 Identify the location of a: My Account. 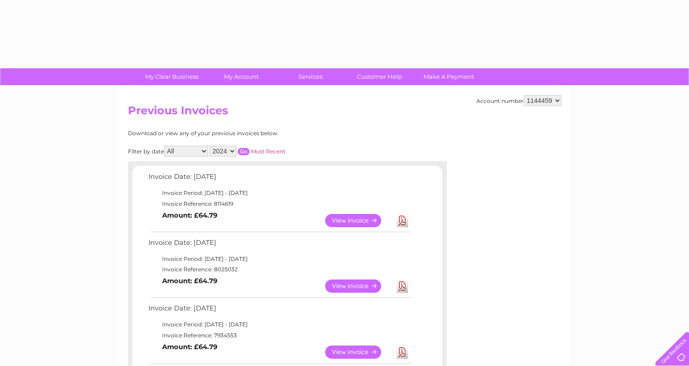
(241, 77).